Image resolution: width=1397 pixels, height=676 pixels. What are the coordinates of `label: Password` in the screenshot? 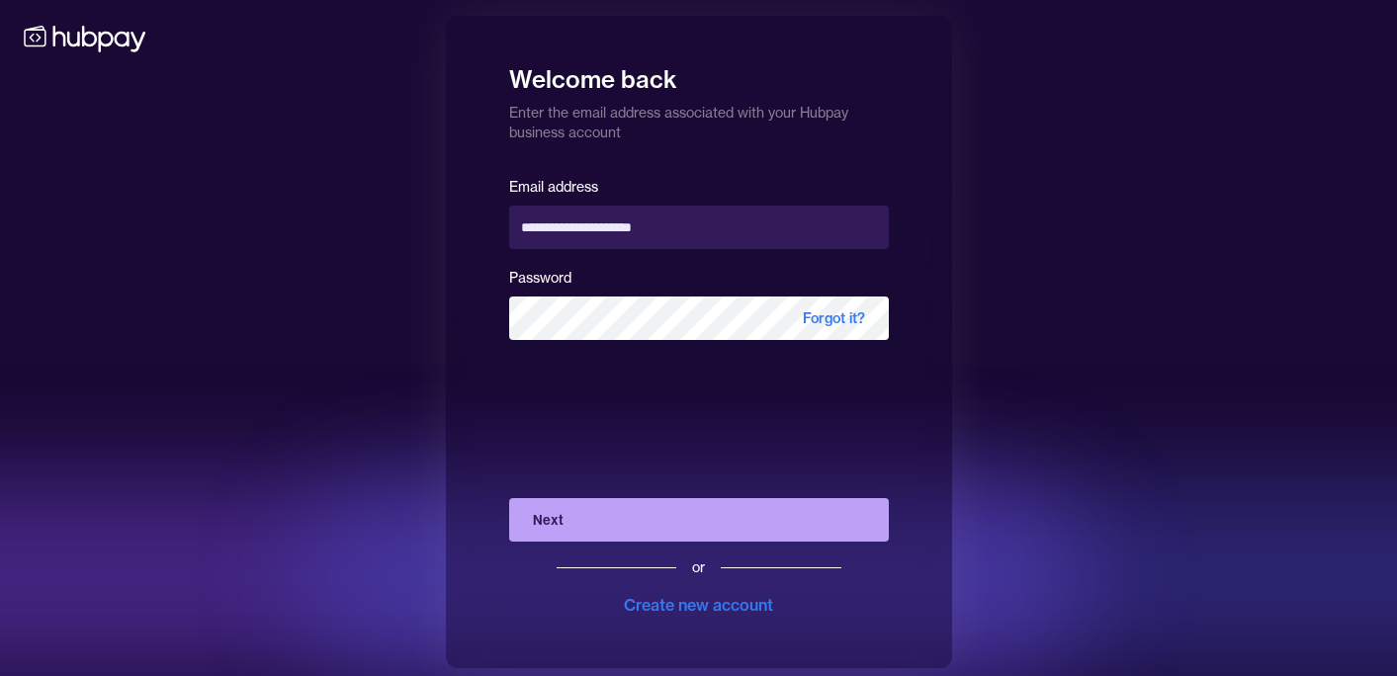 It's located at (540, 278).